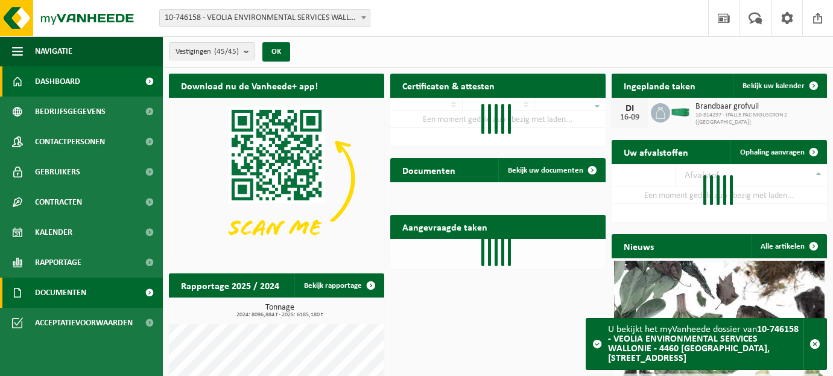 The image size is (833, 376). What do you see at coordinates (230, 285) in the screenshot?
I see `h2: Rapportage 2025 / 2024` at bounding box center [230, 285].